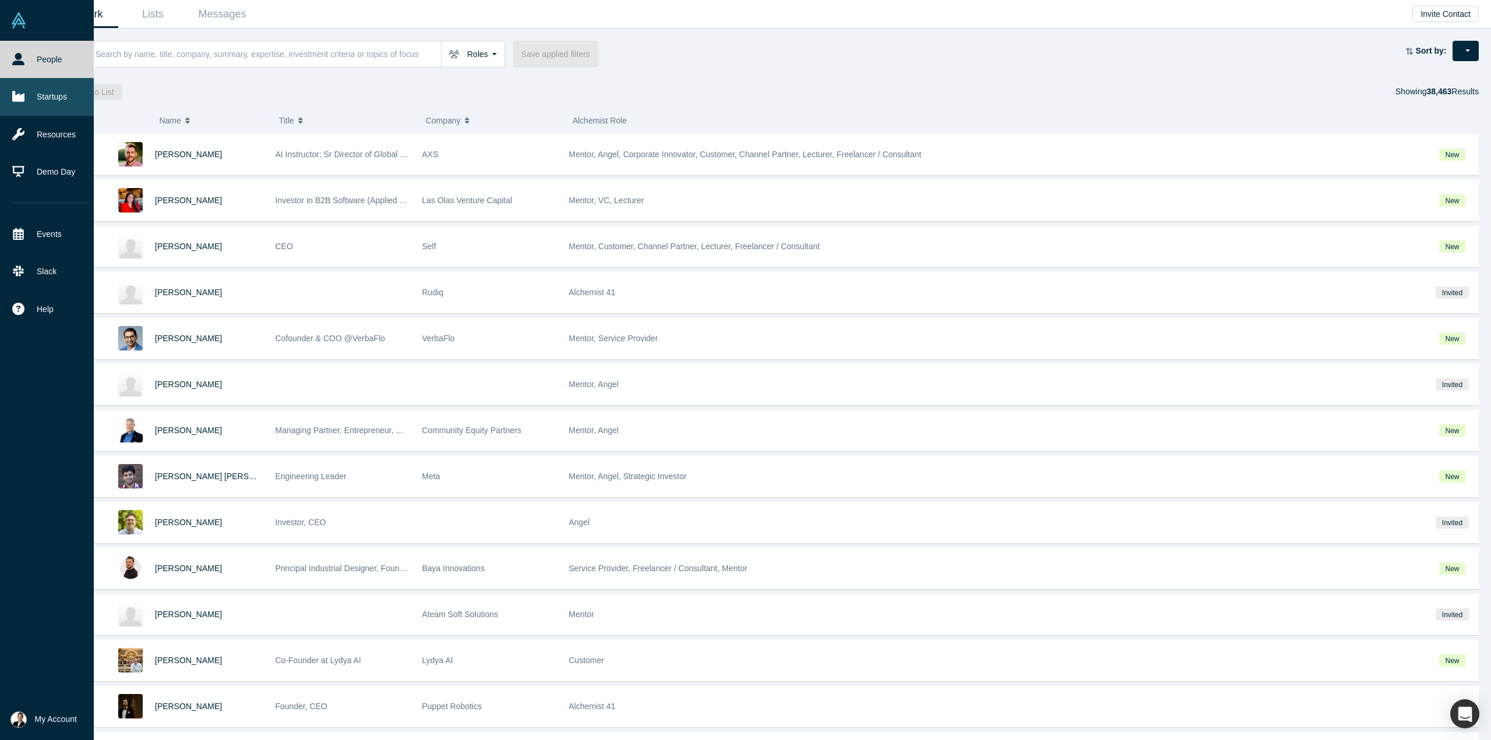  Describe the element at coordinates (1439, 91) in the screenshot. I see `strong: 38,463` at that location.